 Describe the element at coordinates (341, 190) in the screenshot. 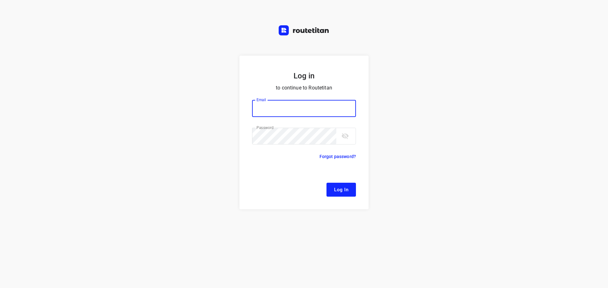

I see `span: Log In` at that location.